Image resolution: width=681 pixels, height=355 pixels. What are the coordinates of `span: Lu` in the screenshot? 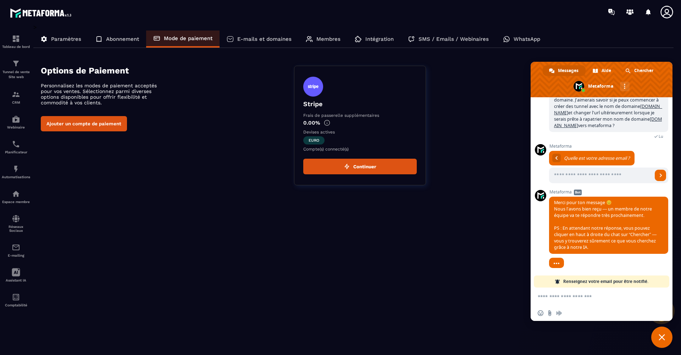 It's located at (661, 136).